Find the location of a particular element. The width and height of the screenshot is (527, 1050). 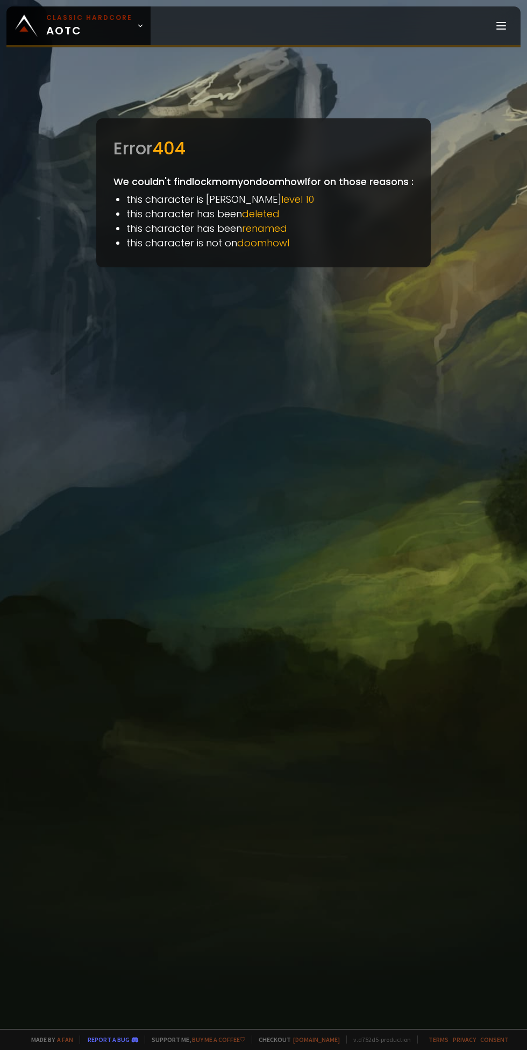

span: v. d752d5 - production is located at coordinates (379, 1039).